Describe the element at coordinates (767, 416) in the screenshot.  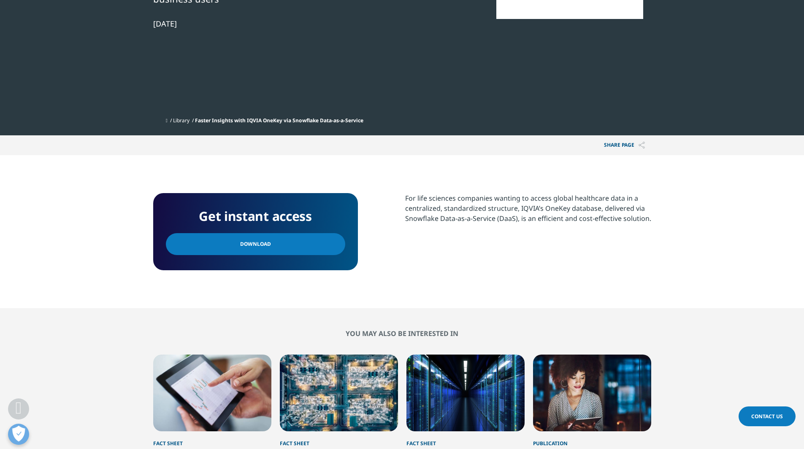
I see `a: Contact Us` at that location.